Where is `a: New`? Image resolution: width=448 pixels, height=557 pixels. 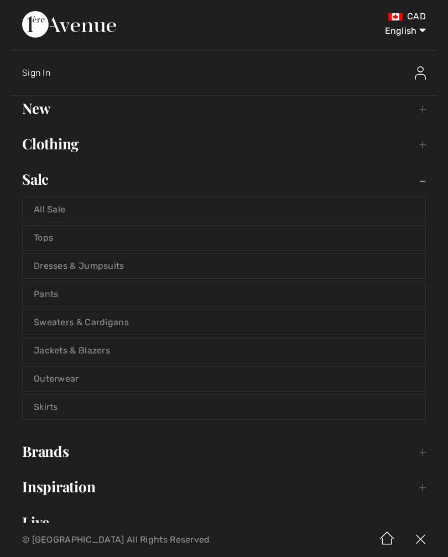
a: New is located at coordinates (224, 108).